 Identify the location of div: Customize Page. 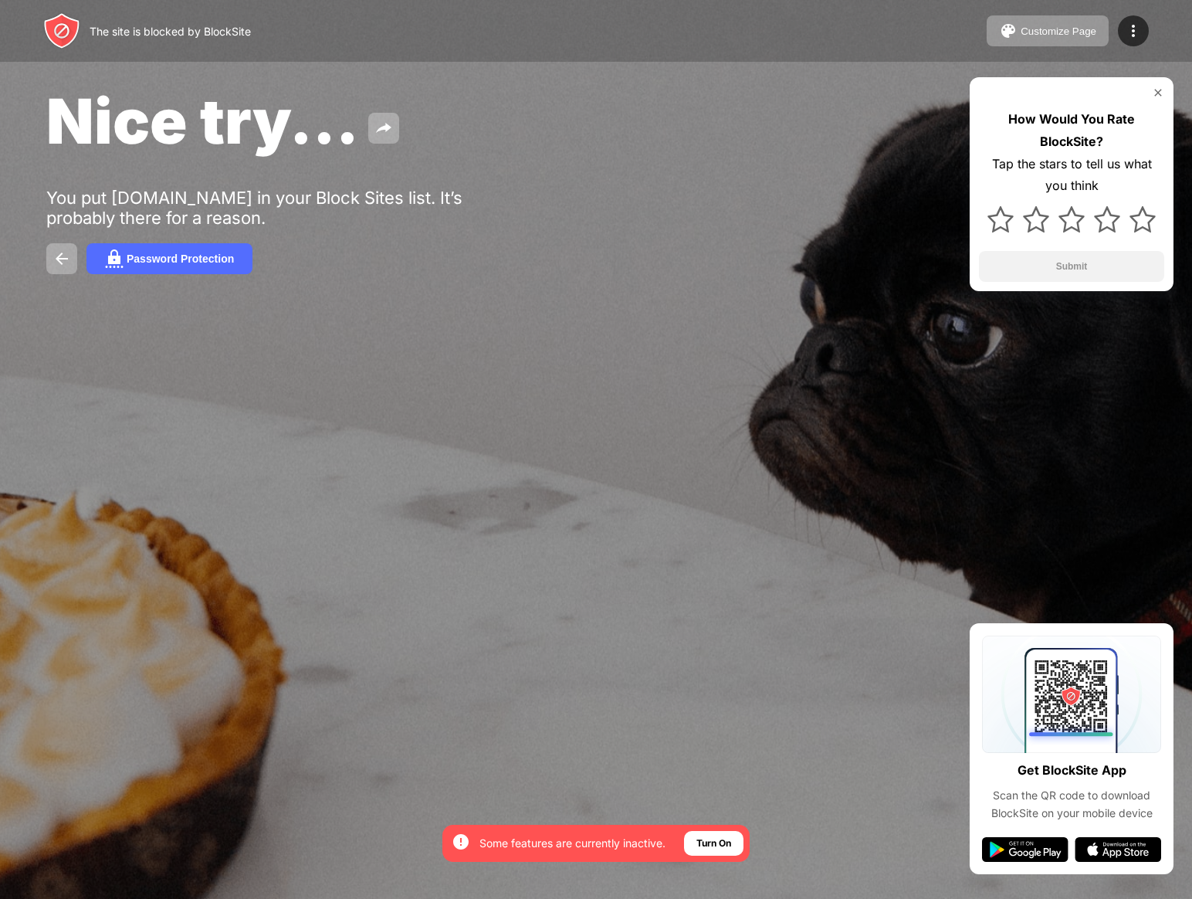
(1059, 31).